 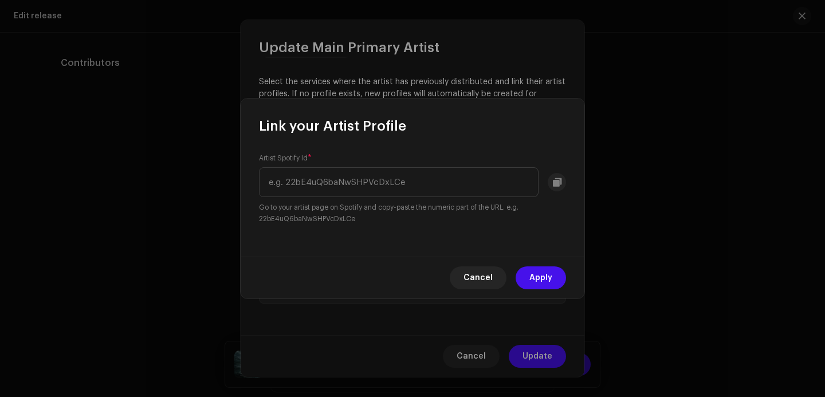 What do you see at coordinates (541, 278) in the screenshot?
I see `span: Apply` at bounding box center [541, 278].